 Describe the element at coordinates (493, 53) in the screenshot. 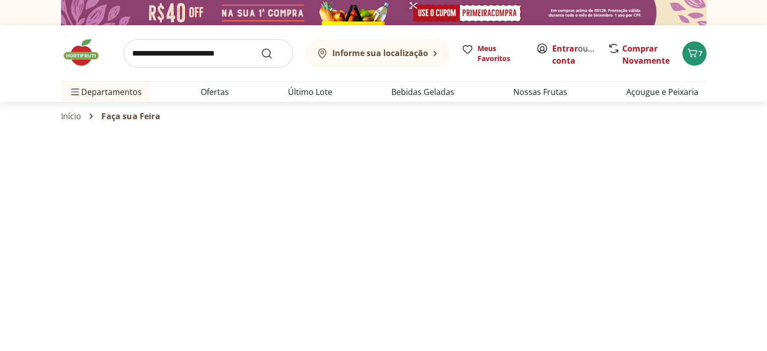

I see `a: Meus Favoritos` at that location.